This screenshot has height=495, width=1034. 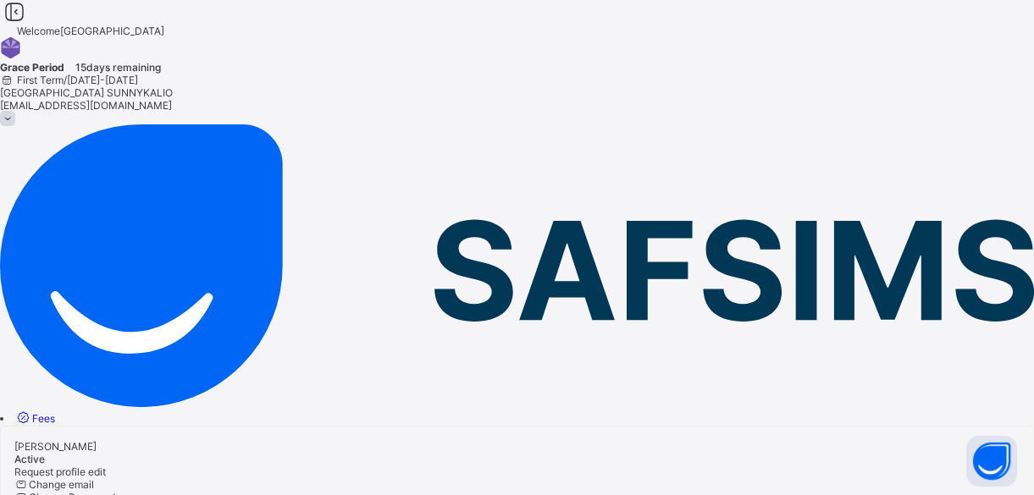 I want to click on span: Active, so click(x=30, y=459).